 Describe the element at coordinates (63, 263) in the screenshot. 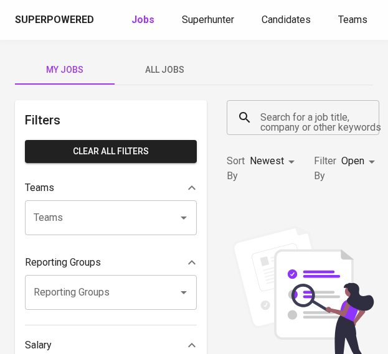

I see `p: Reporting Groups` at that location.